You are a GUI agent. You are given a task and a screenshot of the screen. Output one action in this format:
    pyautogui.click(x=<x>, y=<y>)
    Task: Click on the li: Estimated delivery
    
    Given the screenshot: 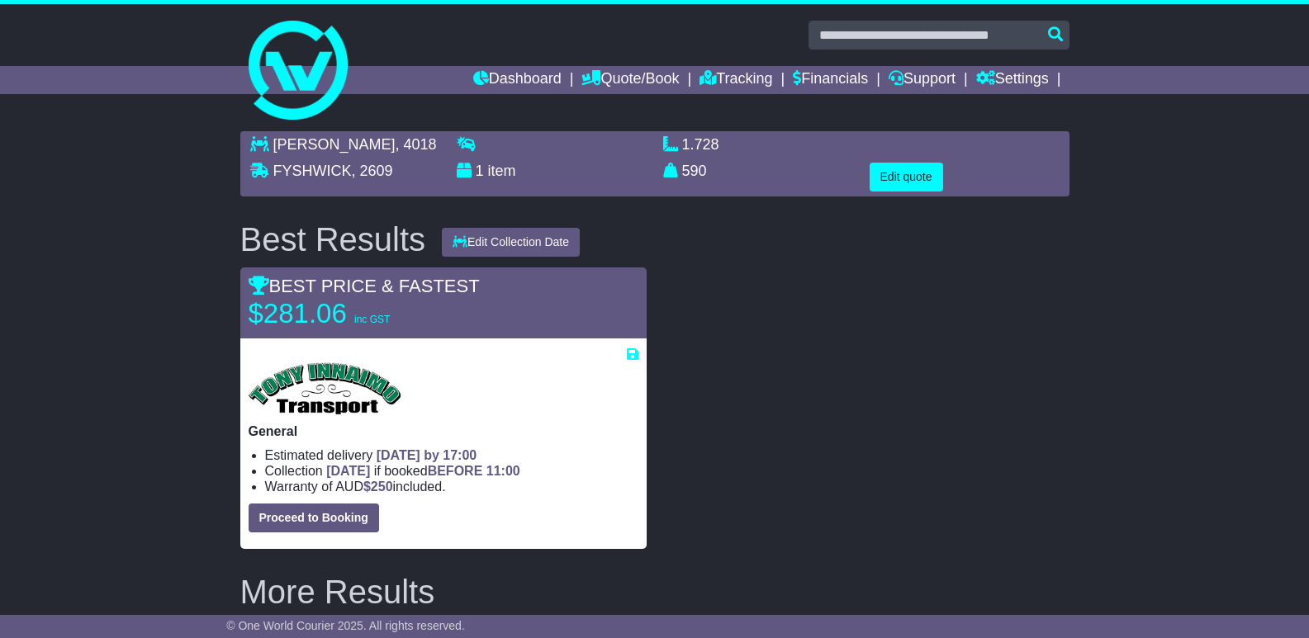 What is the action you would take?
    pyautogui.click(x=452, y=455)
    